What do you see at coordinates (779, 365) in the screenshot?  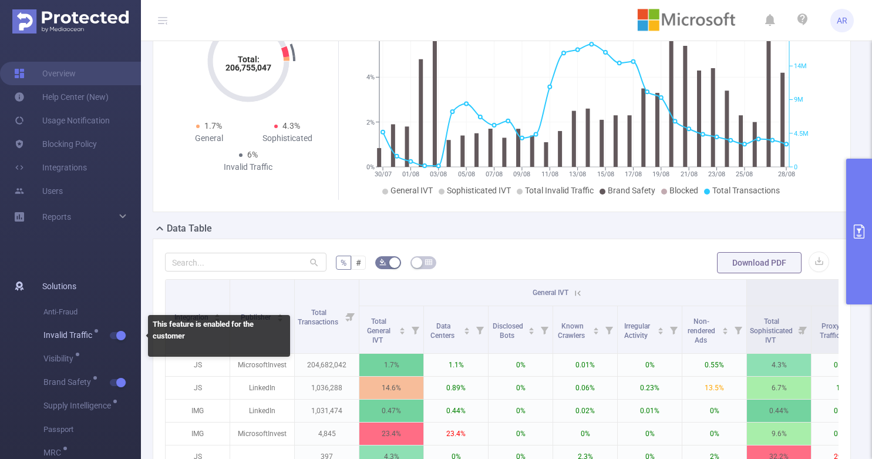 I see `p: 4.3%` at bounding box center [779, 365].